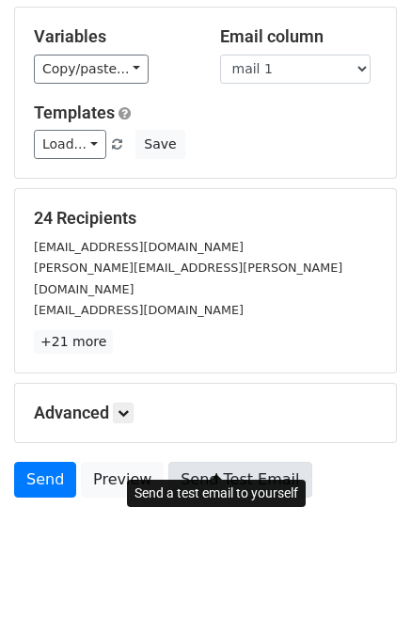  Describe the element at coordinates (299, 37) in the screenshot. I see `h5: Email column` at that location.